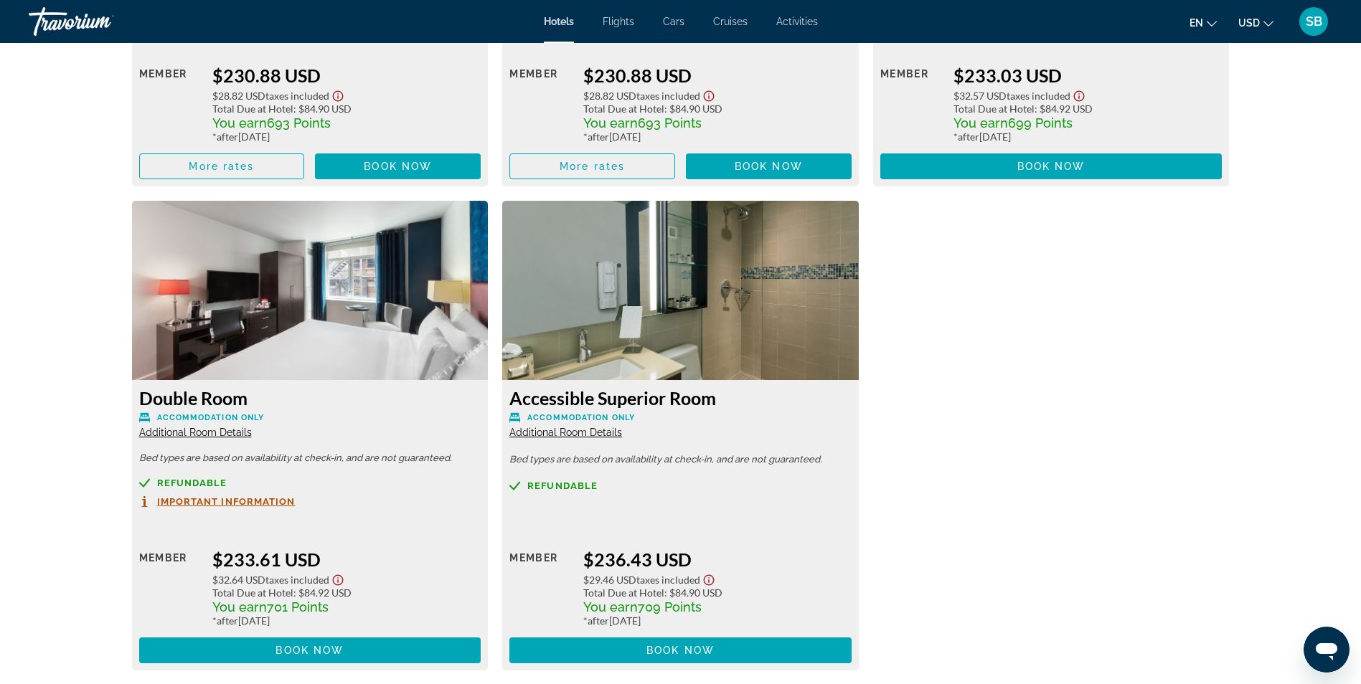 The height and width of the screenshot is (684, 1361). What do you see at coordinates (680, 460) in the screenshot?
I see `p: Bed types are based on availability at check-in, and are not guaranteed.` at bounding box center [680, 460].